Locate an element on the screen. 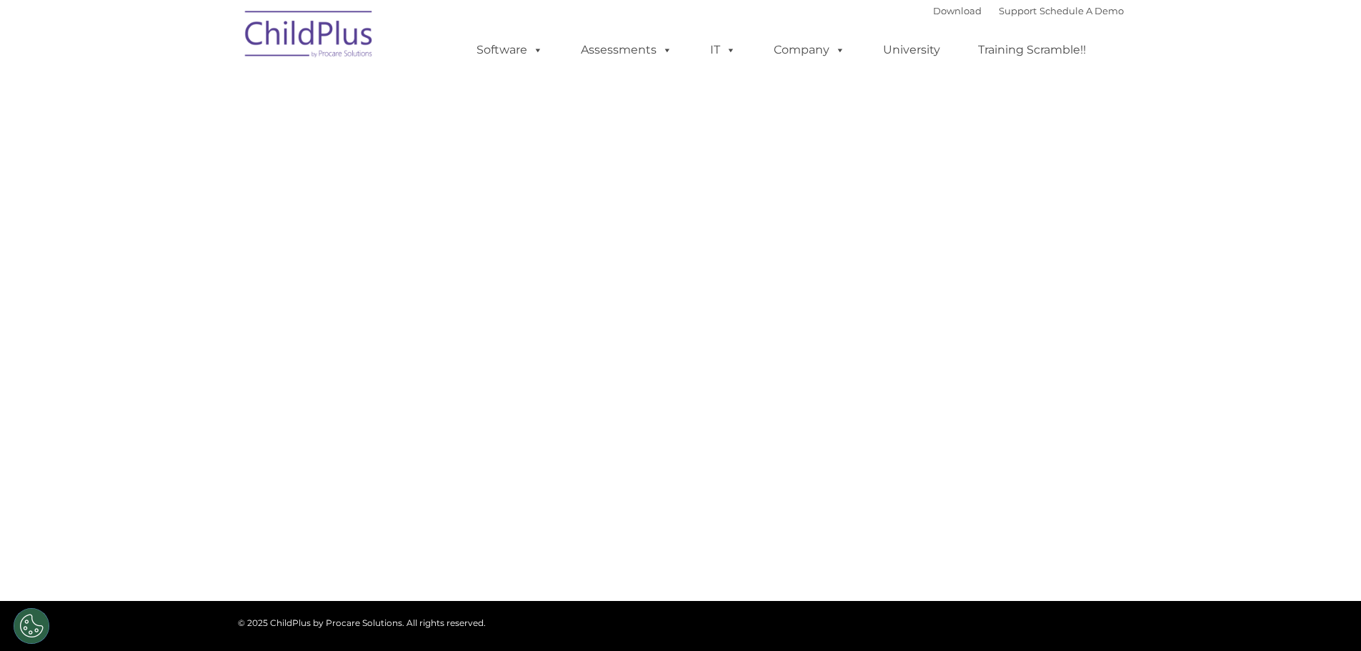 The width and height of the screenshot is (1361, 651). button: Cookies Settings is located at coordinates (31, 626).